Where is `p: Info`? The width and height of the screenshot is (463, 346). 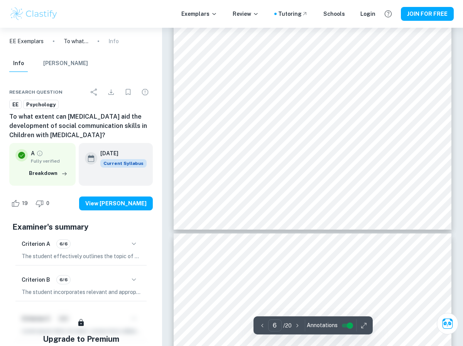
p: Info is located at coordinates (113, 41).